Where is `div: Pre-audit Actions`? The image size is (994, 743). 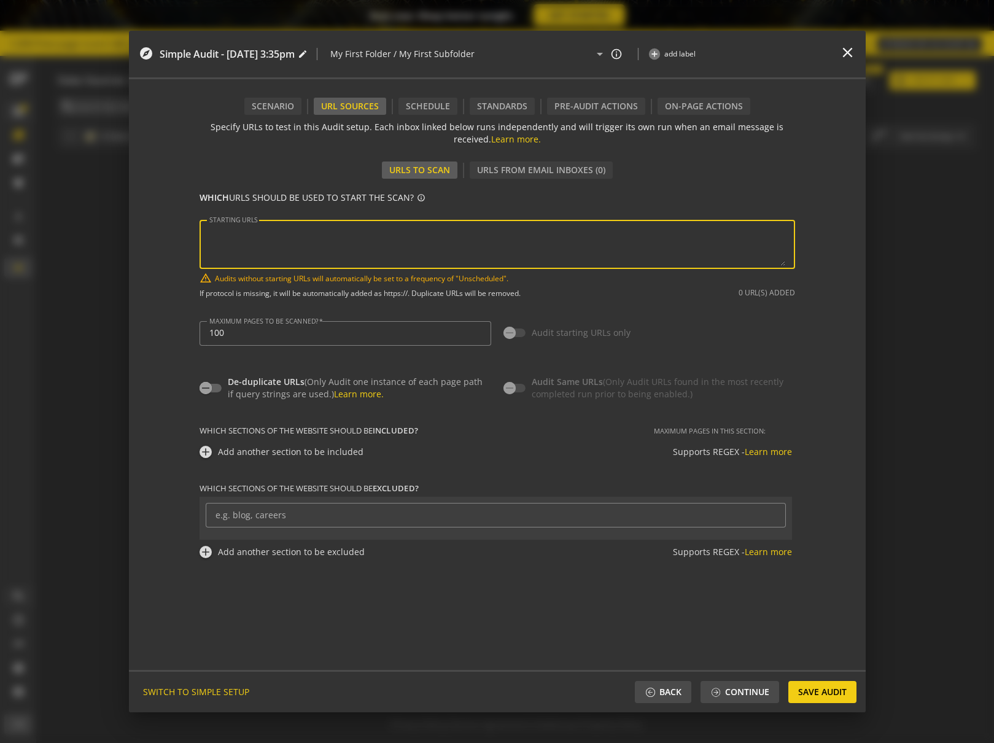 div: Pre-audit Actions is located at coordinates (596, 106).